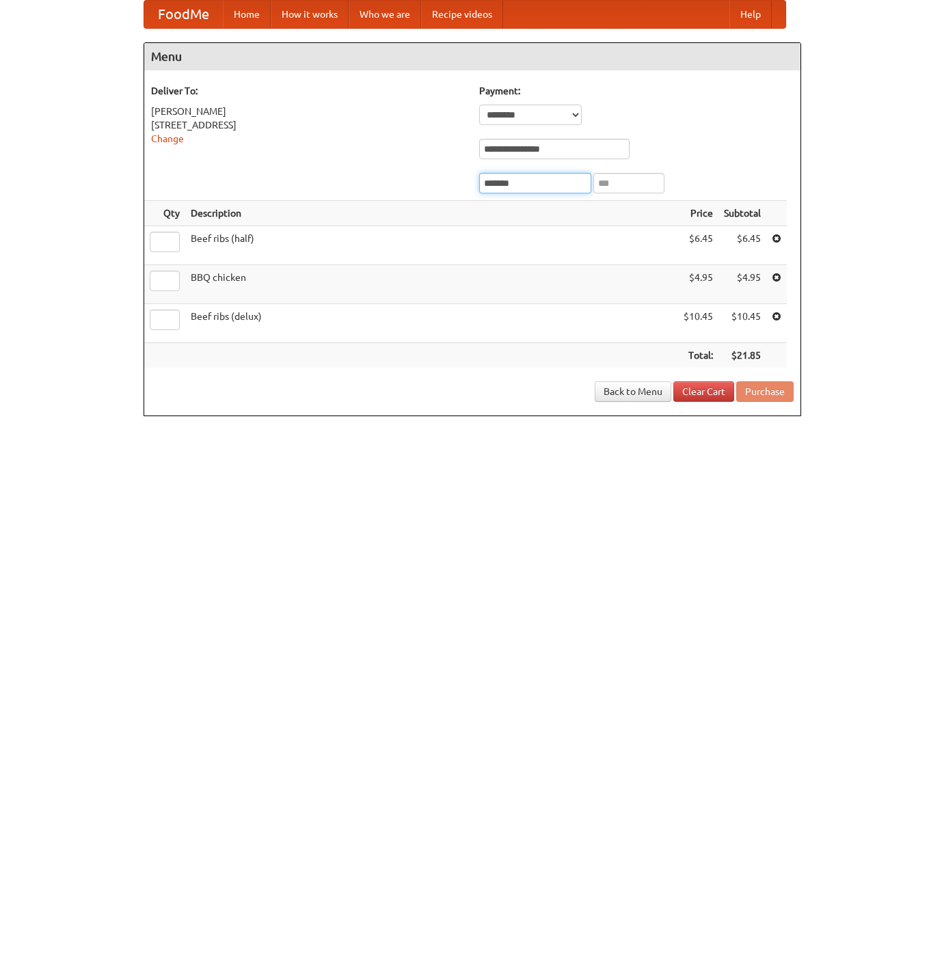 The height and width of the screenshot is (967, 929). I want to click on td: BBQ chicken, so click(431, 284).